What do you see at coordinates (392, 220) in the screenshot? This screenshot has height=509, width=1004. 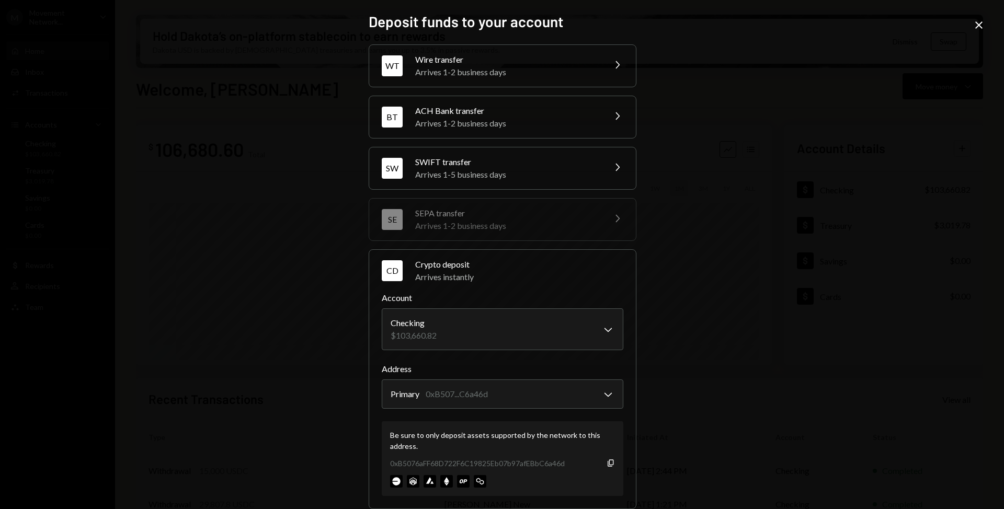 I see `div: SE` at bounding box center [392, 220].